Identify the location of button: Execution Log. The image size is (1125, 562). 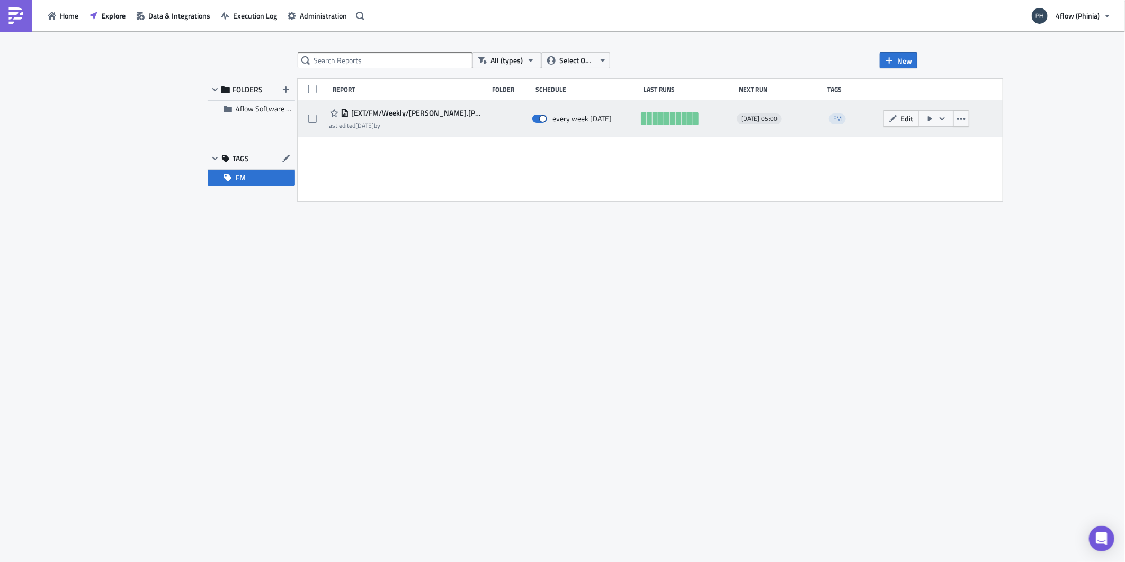
(249, 15).